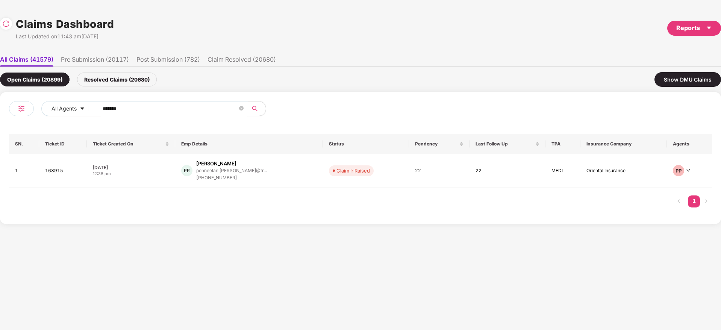 The width and height of the screenshot is (721, 330). What do you see at coordinates (64, 109) in the screenshot?
I see `span: All Agents` at bounding box center [64, 109].